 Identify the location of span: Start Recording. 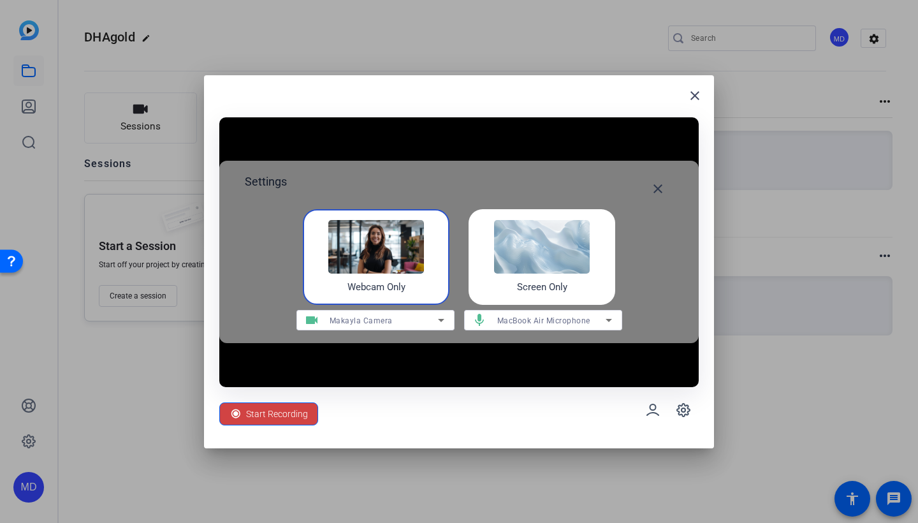
(277, 414).